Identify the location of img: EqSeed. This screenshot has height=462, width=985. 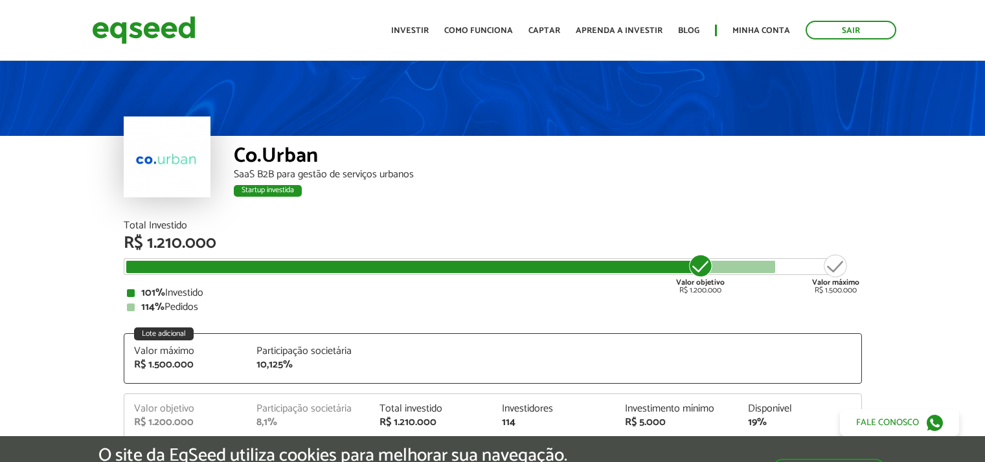
(144, 30).